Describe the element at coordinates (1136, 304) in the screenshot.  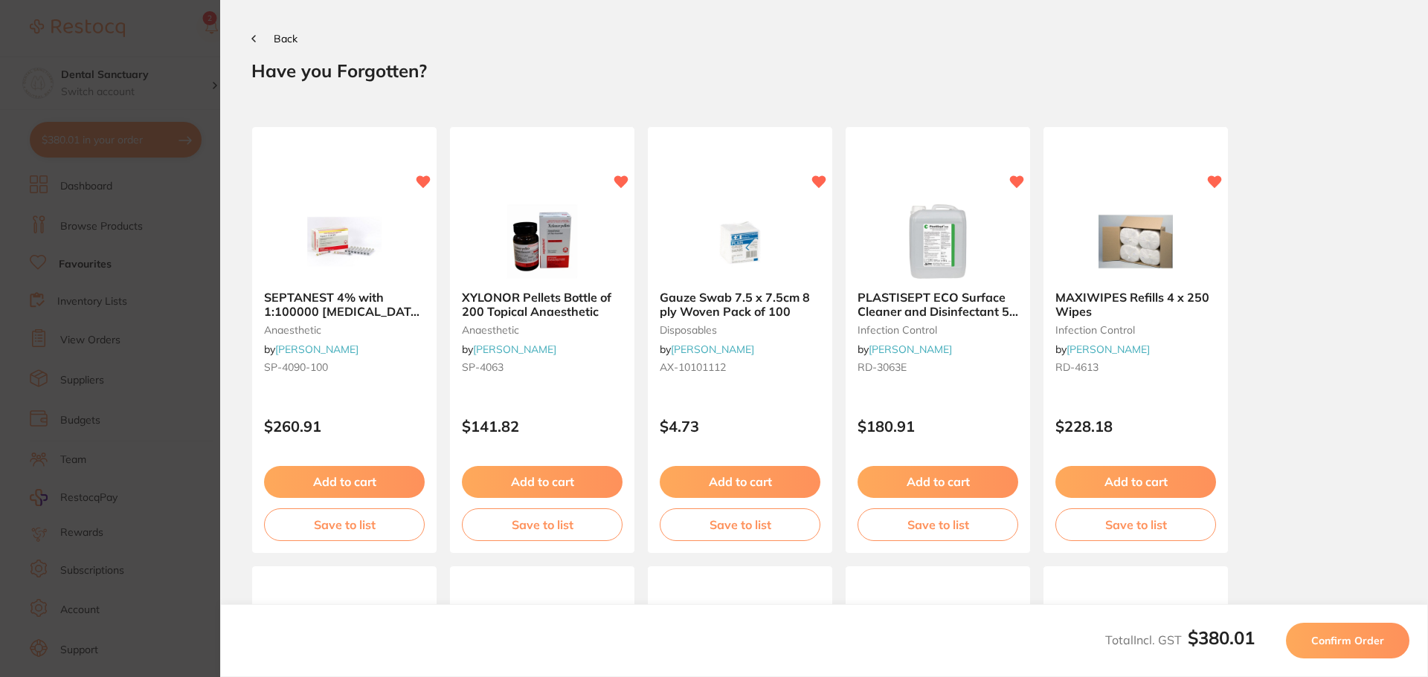
I see `b: MAXIWIPES Refills 4 x 250 Wipes` at that location.